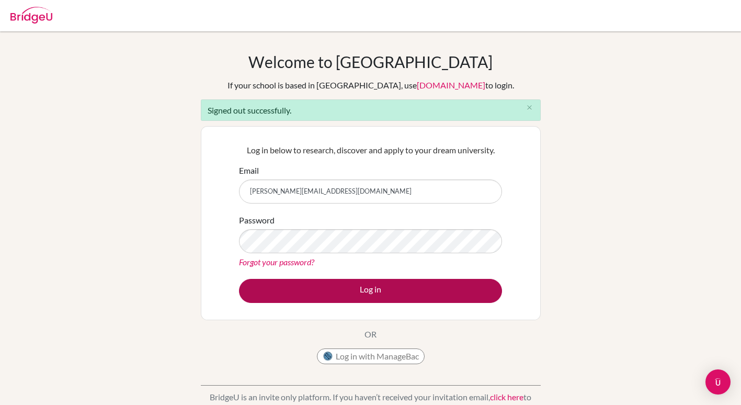  What do you see at coordinates (249, 170) in the screenshot?
I see `label: Email` at bounding box center [249, 170].